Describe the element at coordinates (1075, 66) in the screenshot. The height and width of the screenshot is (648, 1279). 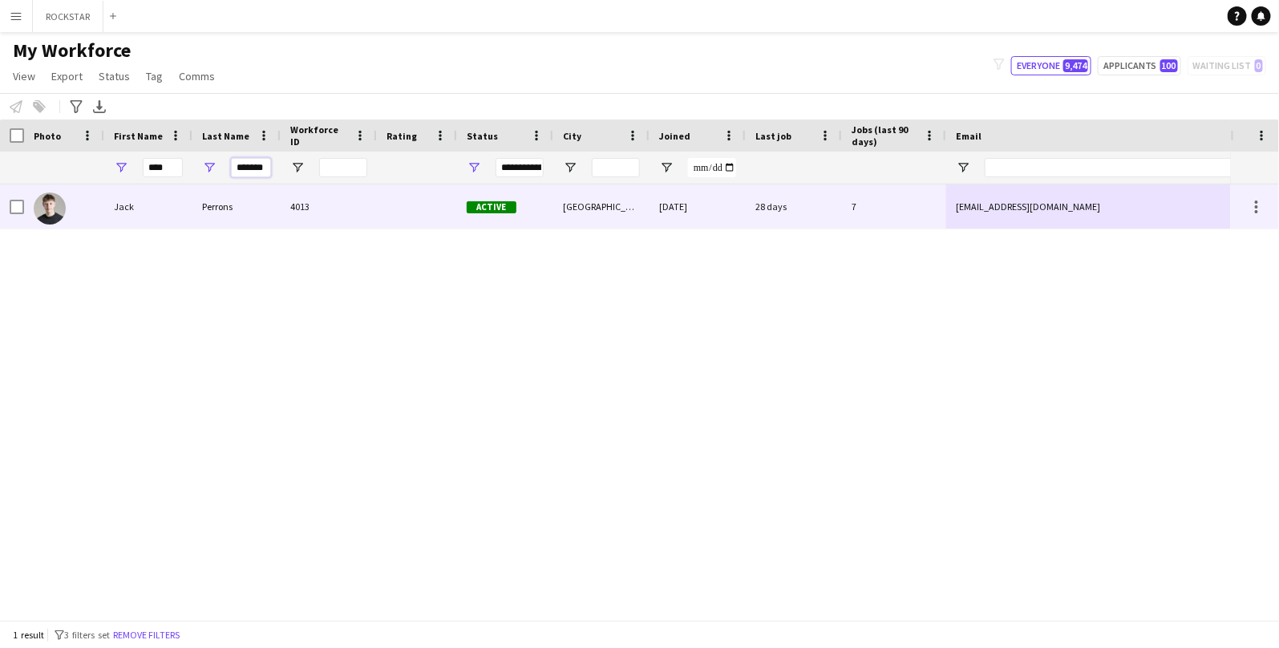
I see `span: 9,474` at that location.